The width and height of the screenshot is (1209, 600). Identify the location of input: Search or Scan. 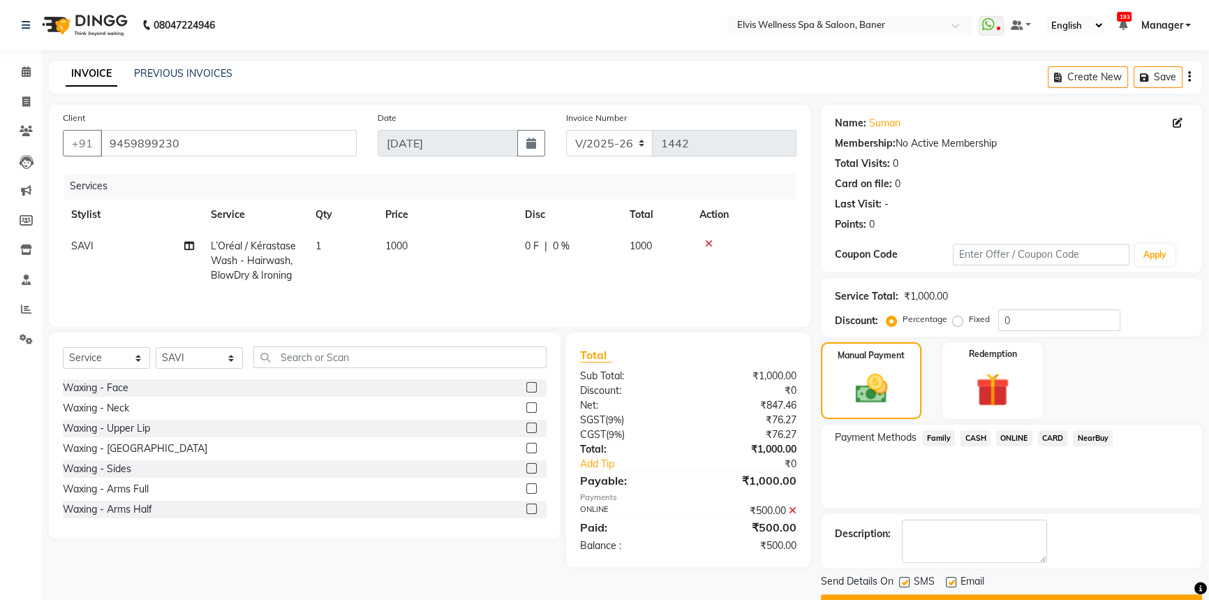
(400, 357).